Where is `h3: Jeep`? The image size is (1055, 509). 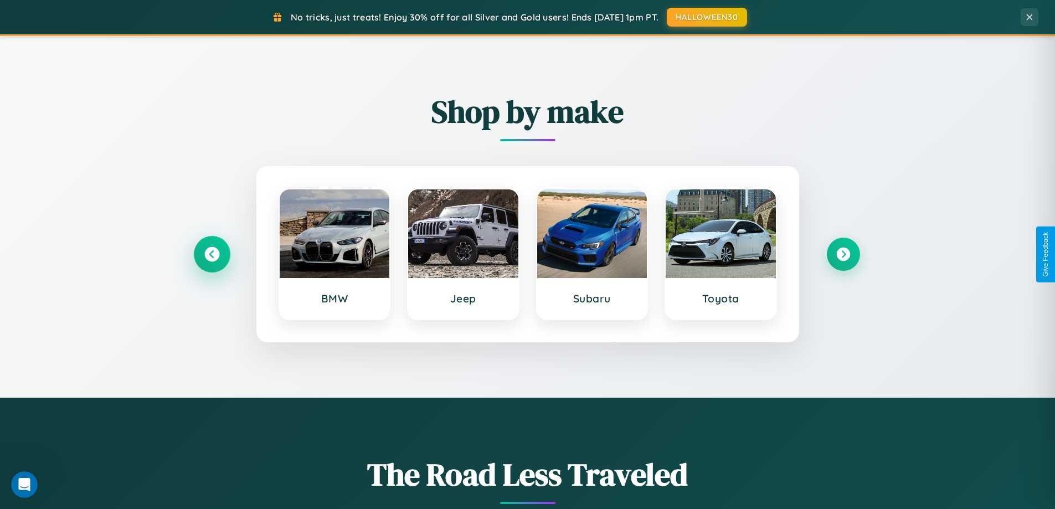 h3: Jeep is located at coordinates (463, 299).